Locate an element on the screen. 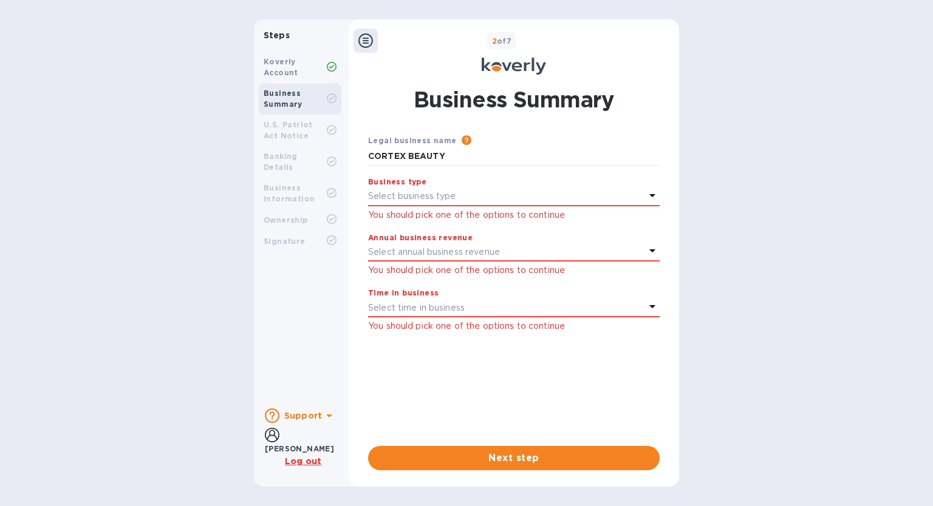  b: Business Summary is located at coordinates (283, 98).